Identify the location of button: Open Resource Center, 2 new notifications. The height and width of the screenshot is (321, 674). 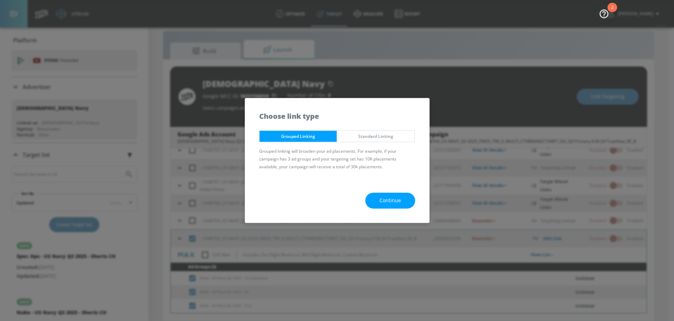
(604, 13).